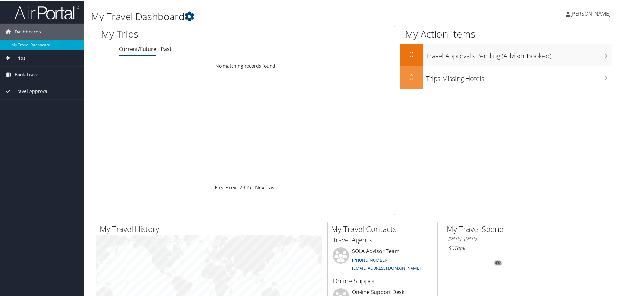 This screenshot has width=621, height=296. What do you see at coordinates (231, 187) in the screenshot?
I see `a: Prev` at bounding box center [231, 187].